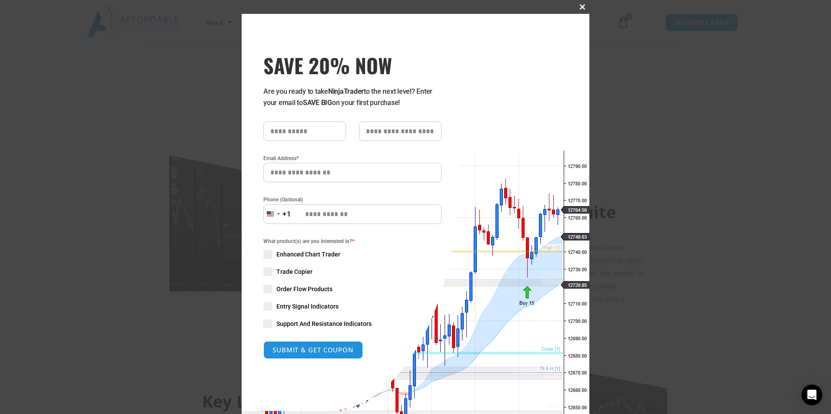 Image resolution: width=831 pixels, height=414 pixels. What do you see at coordinates (352, 289) in the screenshot?
I see `label: Order Flow Products` at bounding box center [352, 289].